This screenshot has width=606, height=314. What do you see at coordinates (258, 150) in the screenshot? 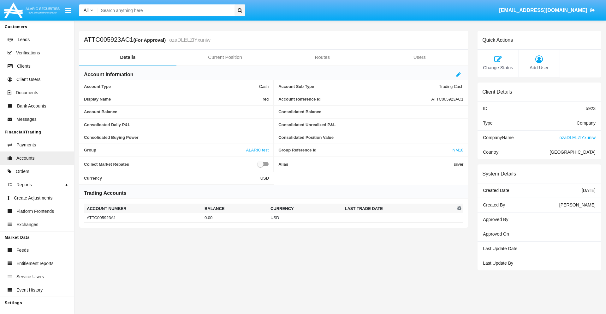
I see `u: ALARIC test` at bounding box center [258, 150].